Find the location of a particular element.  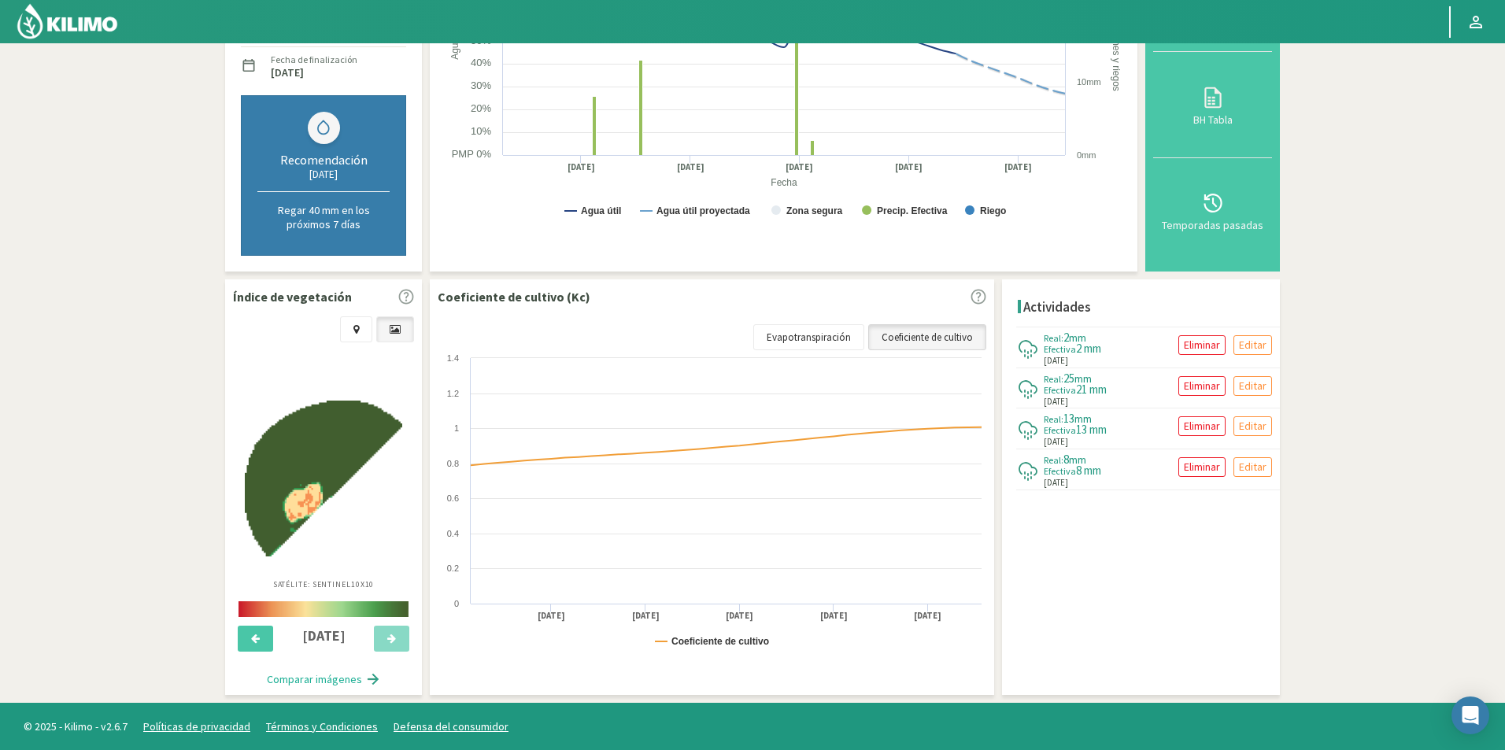

img: scale is located at coordinates (324, 609).